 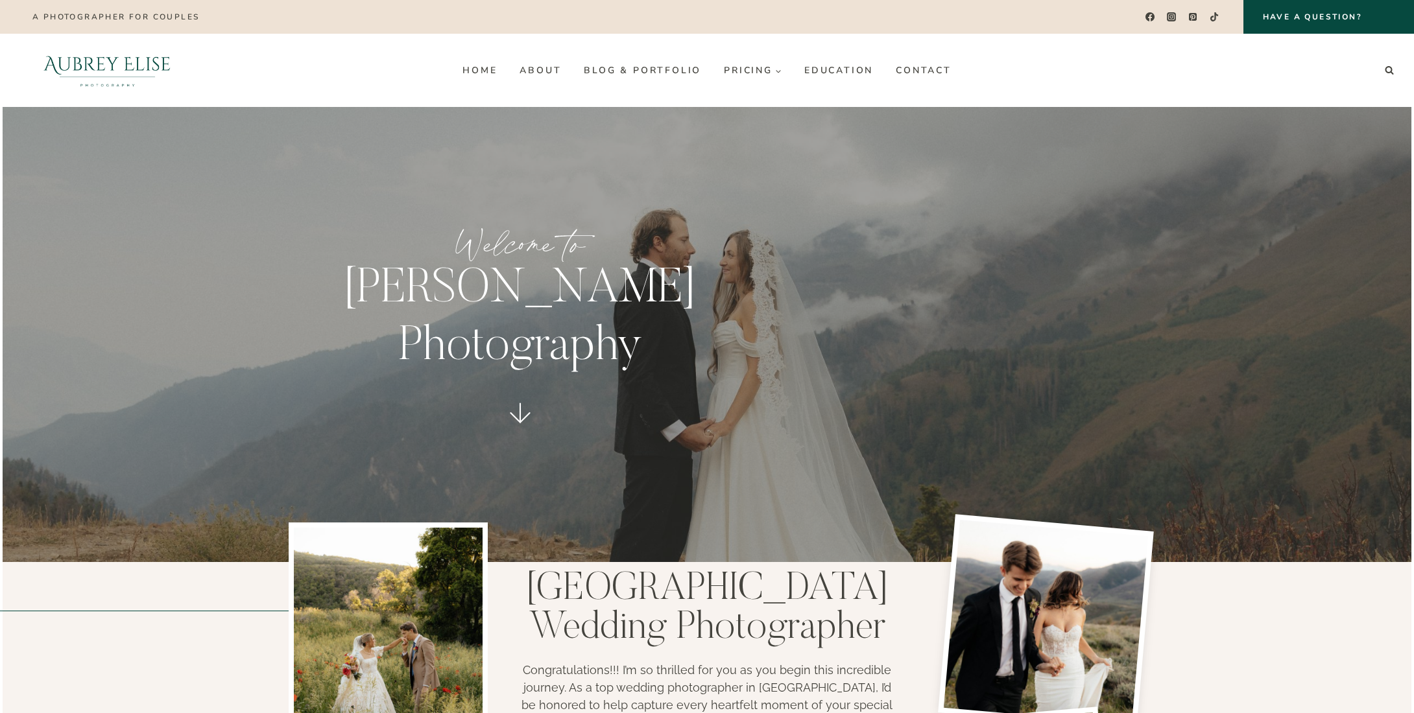 I want to click on p: Welcome to, so click(x=520, y=244).